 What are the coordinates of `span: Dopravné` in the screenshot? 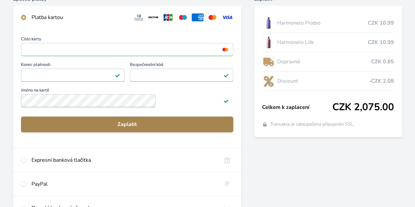 It's located at (324, 62).